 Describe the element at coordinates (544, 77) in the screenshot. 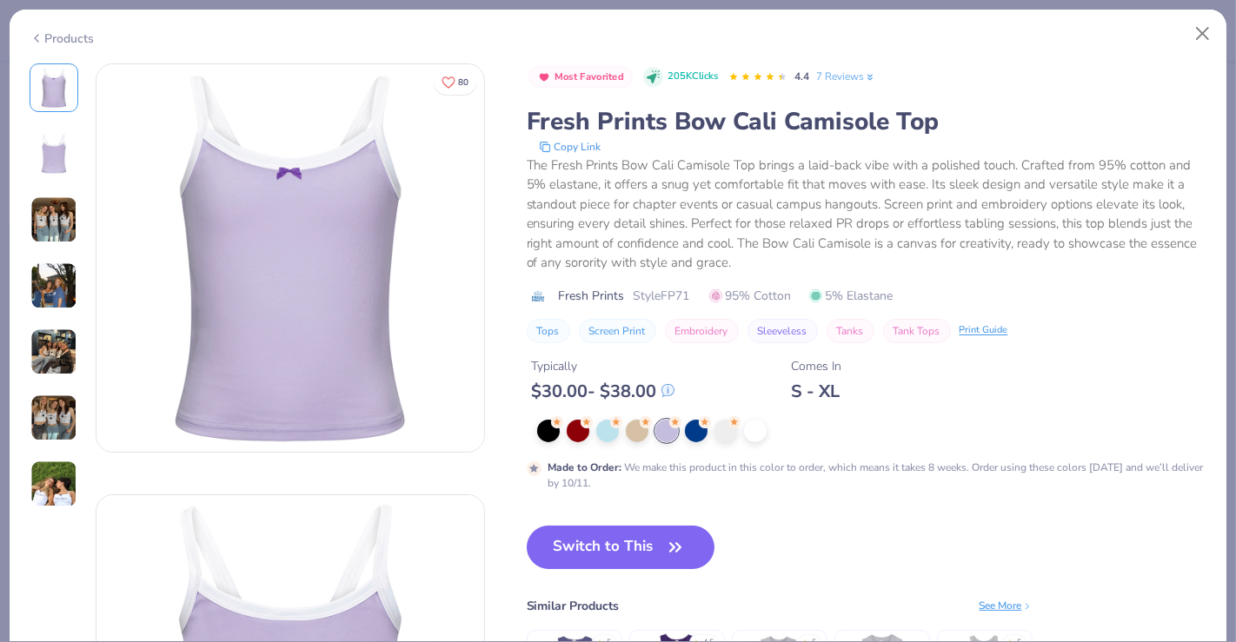

I see `img: Most Favorited sort` at that location.